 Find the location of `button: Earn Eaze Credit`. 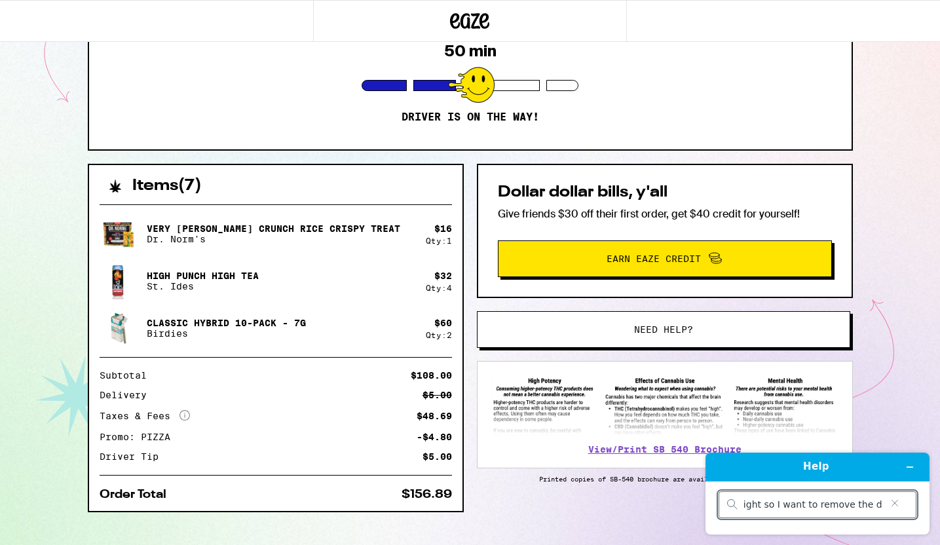

button: Earn Eaze Credit is located at coordinates (665, 259).